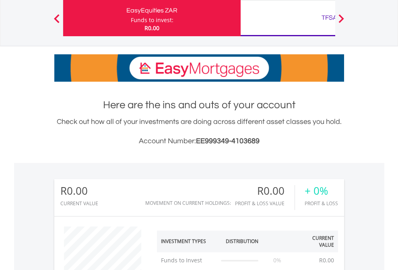  What do you see at coordinates (321, 191) in the screenshot?
I see `div: + 0%` at bounding box center [321, 191].